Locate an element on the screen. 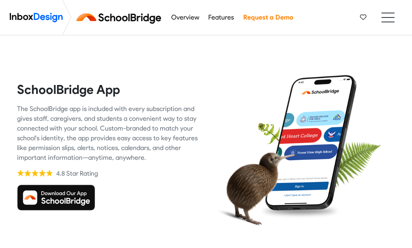 The width and height of the screenshot is (412, 248). img: schoolbridge logo is located at coordinates (121, 18).